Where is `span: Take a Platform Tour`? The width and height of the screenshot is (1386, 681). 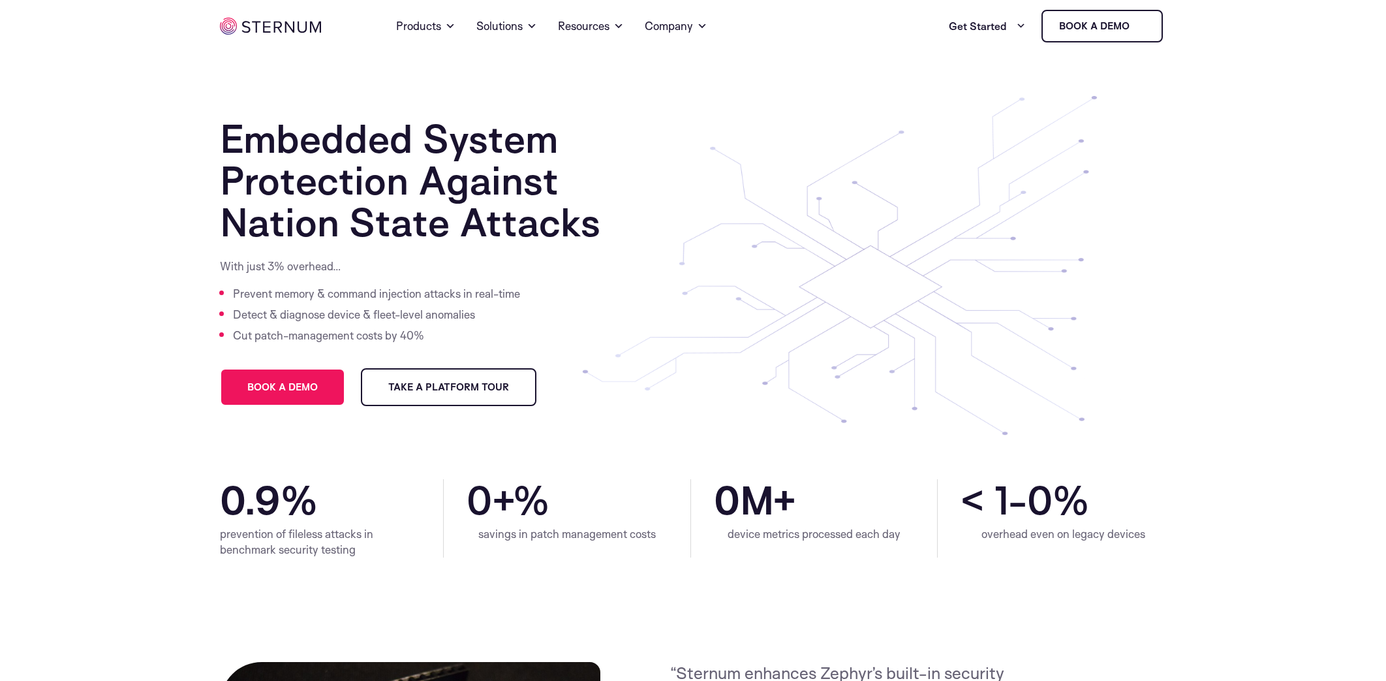
span: Take a Platform Tour is located at coordinates (448, 387).